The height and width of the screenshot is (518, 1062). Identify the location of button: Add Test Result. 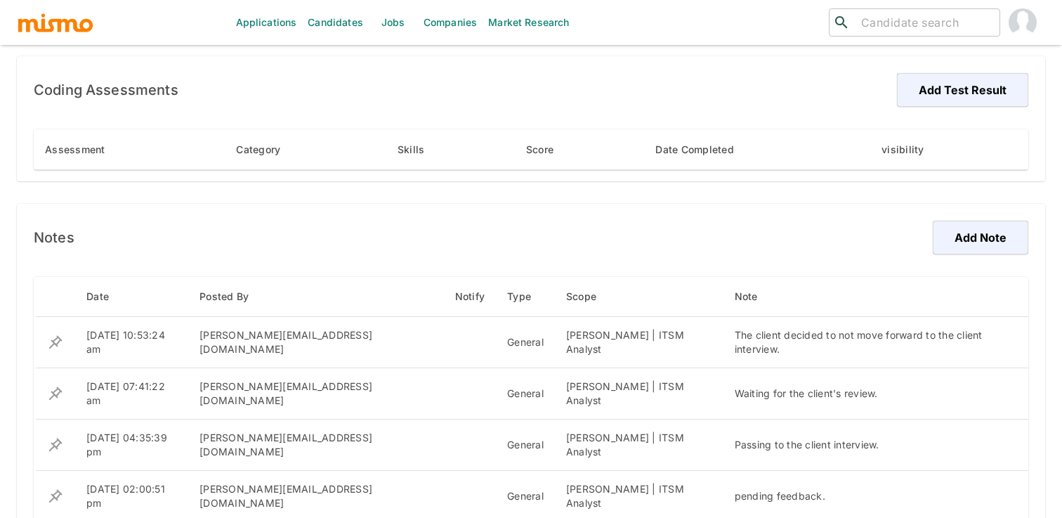
(962, 90).